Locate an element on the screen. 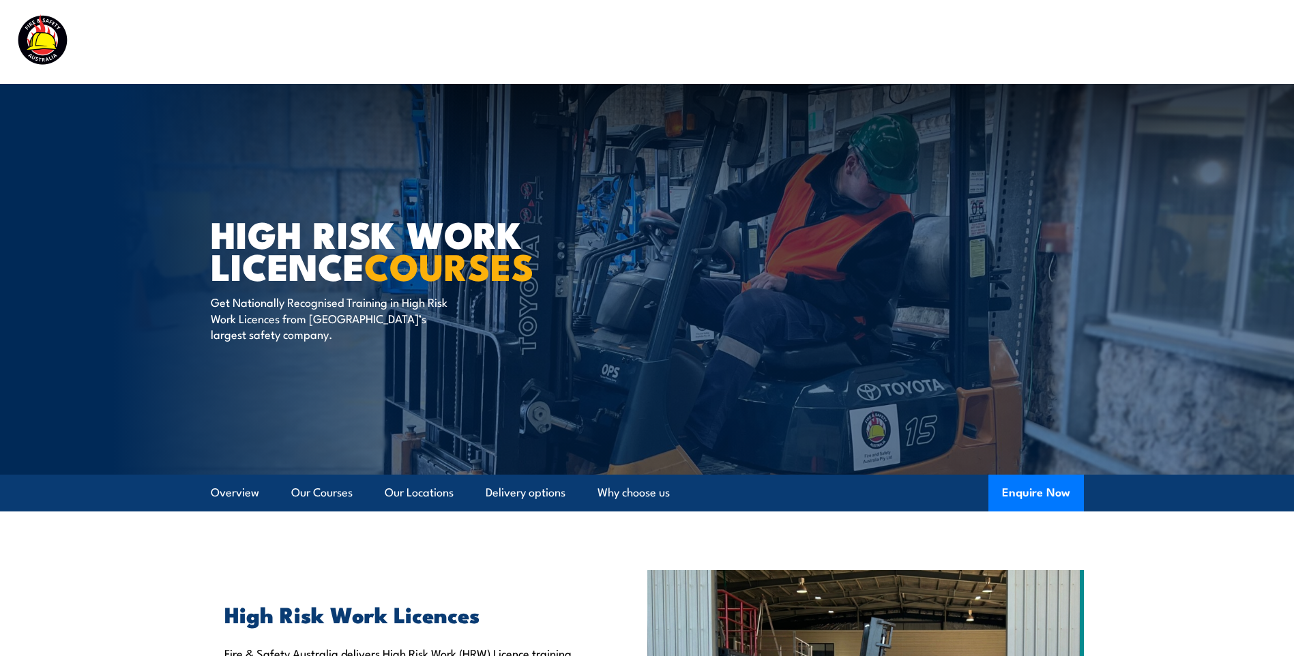 The image size is (1294, 656). h2: High Risk Work Licences is located at coordinates (405, 614).